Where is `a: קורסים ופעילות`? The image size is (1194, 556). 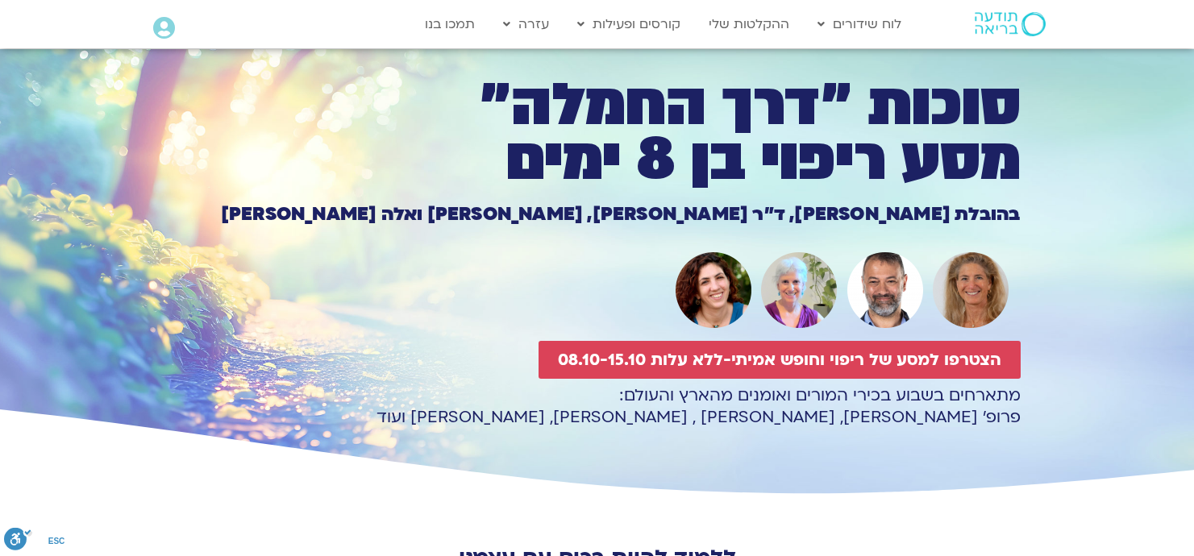
a: קורסים ופעילות is located at coordinates (629, 24).